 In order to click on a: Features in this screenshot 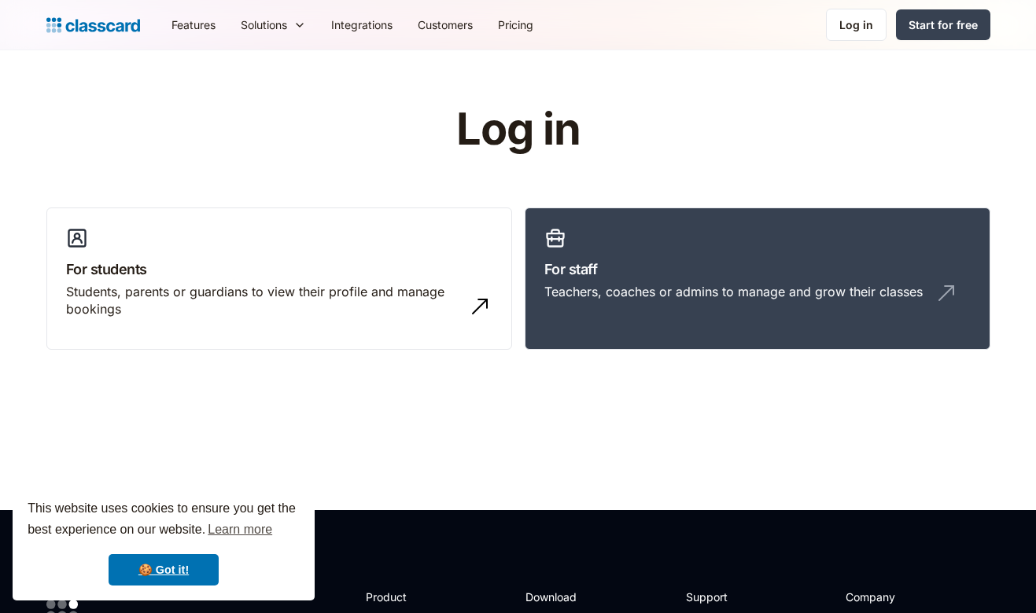, I will do `click(193, 24)`.